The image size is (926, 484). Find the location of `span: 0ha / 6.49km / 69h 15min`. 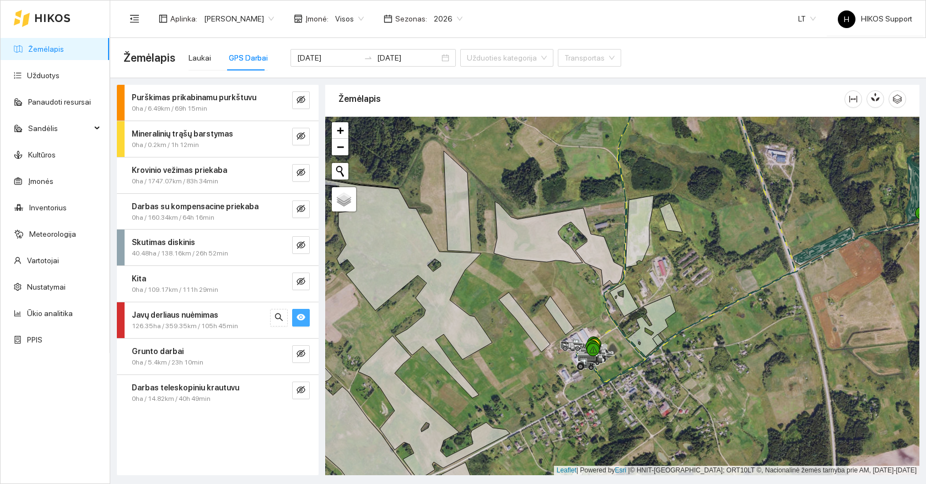

span: 0ha / 6.49km / 69h 15min is located at coordinates (169, 109).